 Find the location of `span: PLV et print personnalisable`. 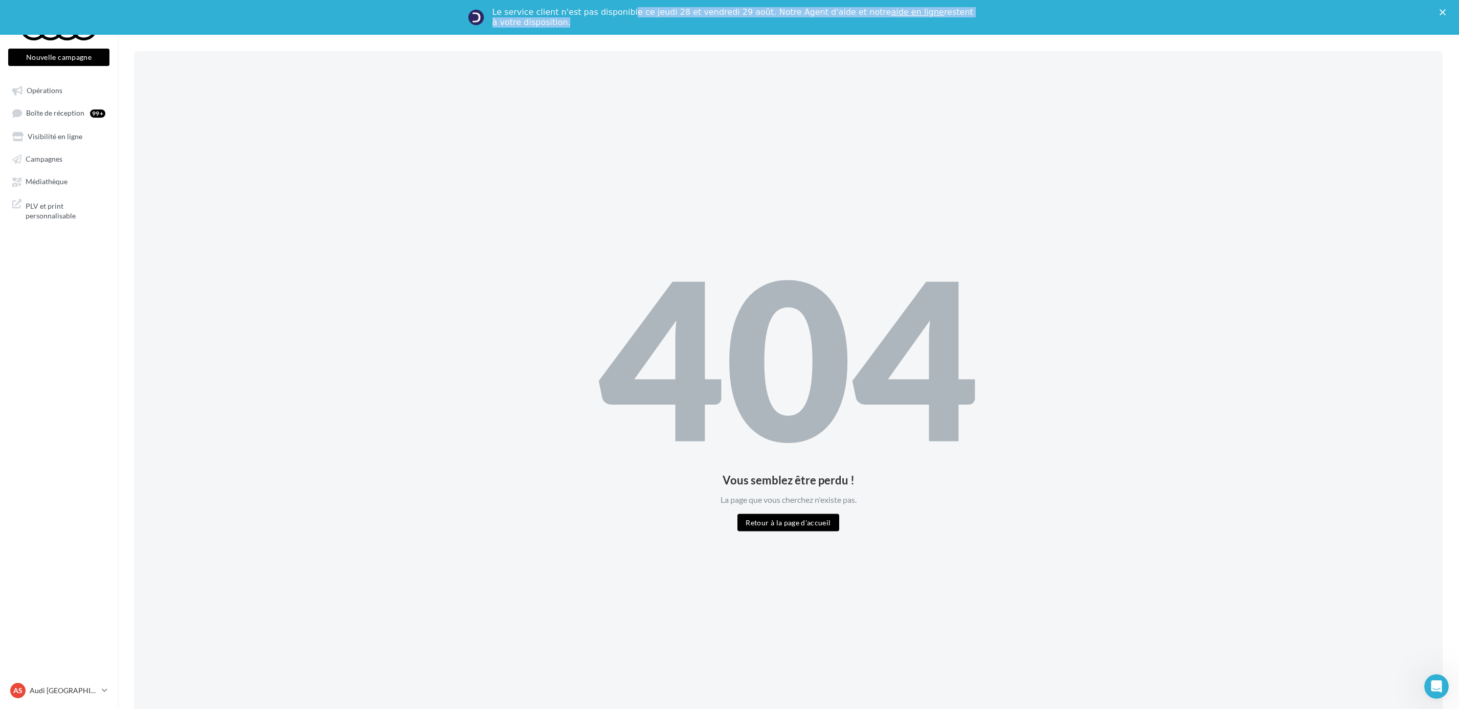

span: PLV et print personnalisable is located at coordinates (65, 210).